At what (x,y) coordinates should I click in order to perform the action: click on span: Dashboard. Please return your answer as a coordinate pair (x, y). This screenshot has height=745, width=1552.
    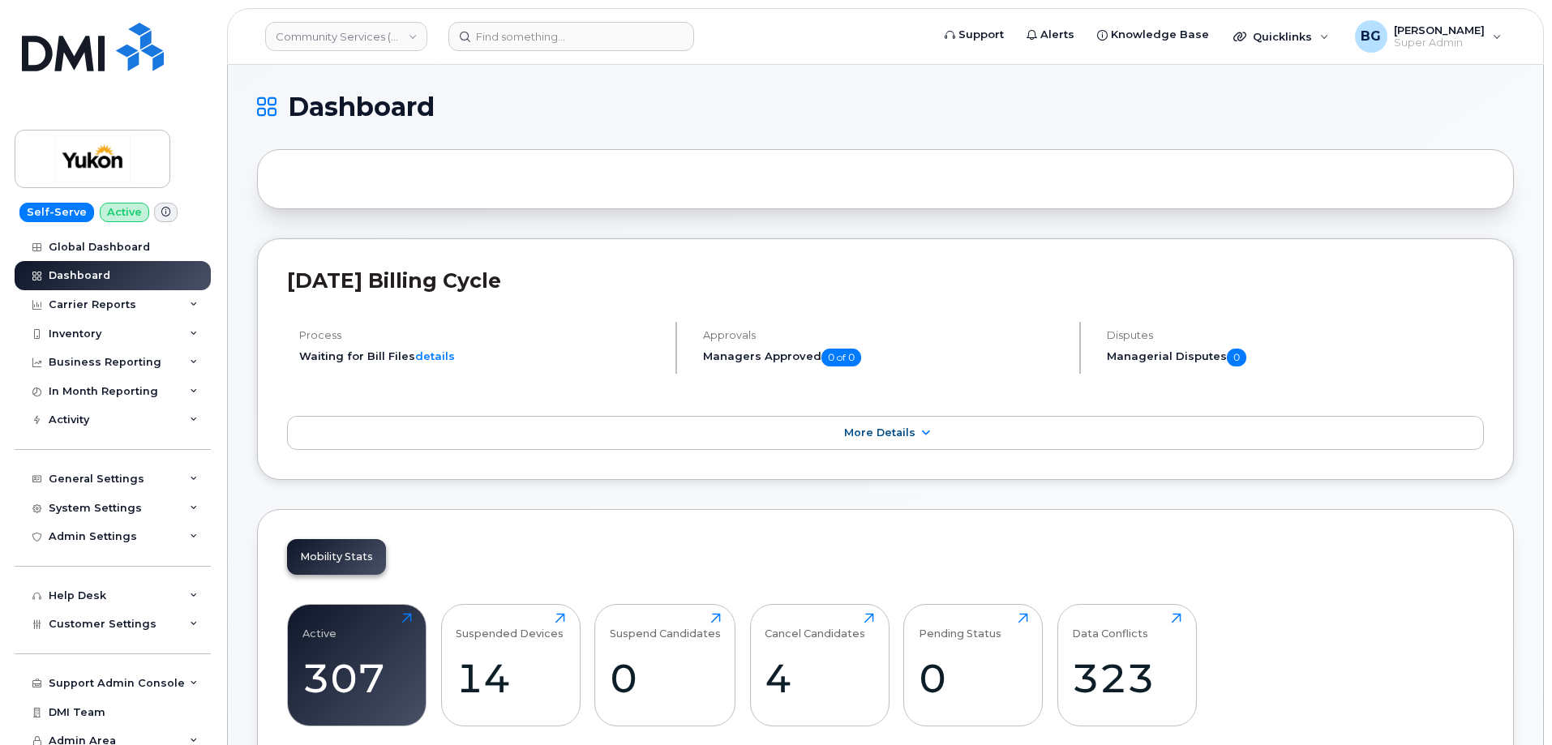
    Looking at the image, I should click on (361, 107).